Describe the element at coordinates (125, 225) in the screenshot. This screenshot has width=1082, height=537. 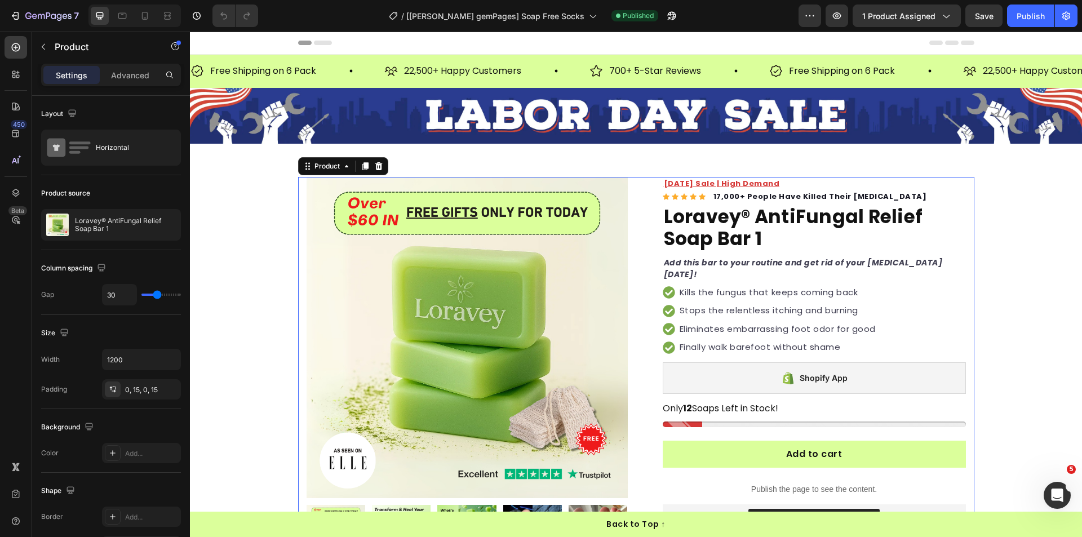
I see `p: Loravey® AntiFungal Relief Soap Bar 1` at that location.